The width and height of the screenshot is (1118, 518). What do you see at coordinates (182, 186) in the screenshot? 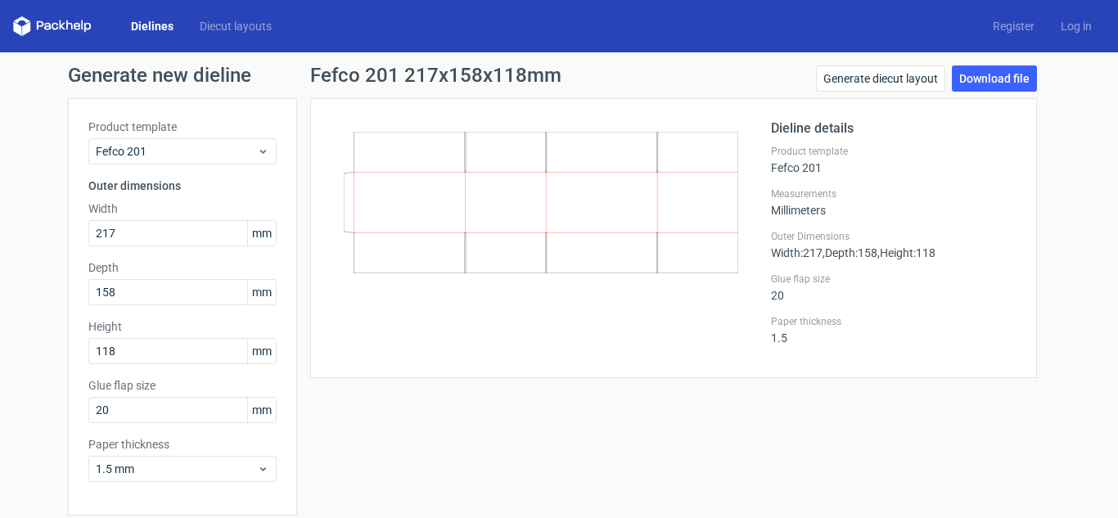
I see `h3: Outer dimensions` at bounding box center [182, 186].